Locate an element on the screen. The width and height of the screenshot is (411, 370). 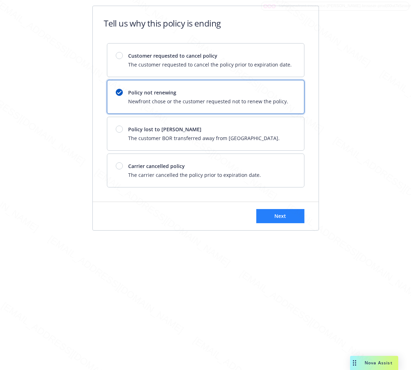
span: The customer requested to cancel the policy prior to expiration date. is located at coordinates (210, 64).